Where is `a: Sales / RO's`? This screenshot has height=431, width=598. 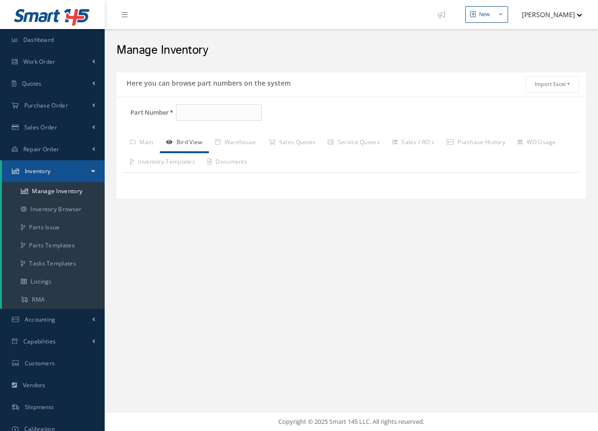
a: Sales / RO's is located at coordinates (413, 143).